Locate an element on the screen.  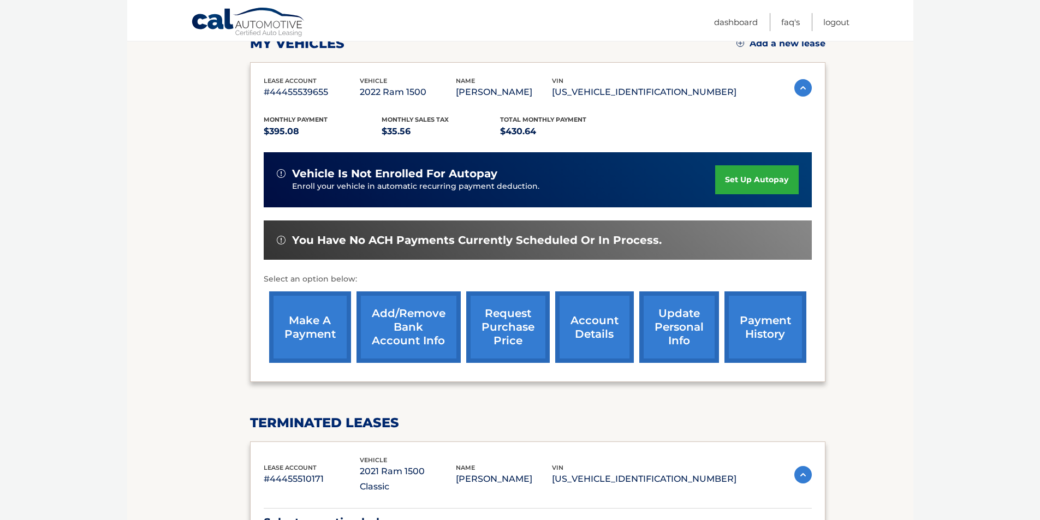
a: payment history is located at coordinates (766, 327).